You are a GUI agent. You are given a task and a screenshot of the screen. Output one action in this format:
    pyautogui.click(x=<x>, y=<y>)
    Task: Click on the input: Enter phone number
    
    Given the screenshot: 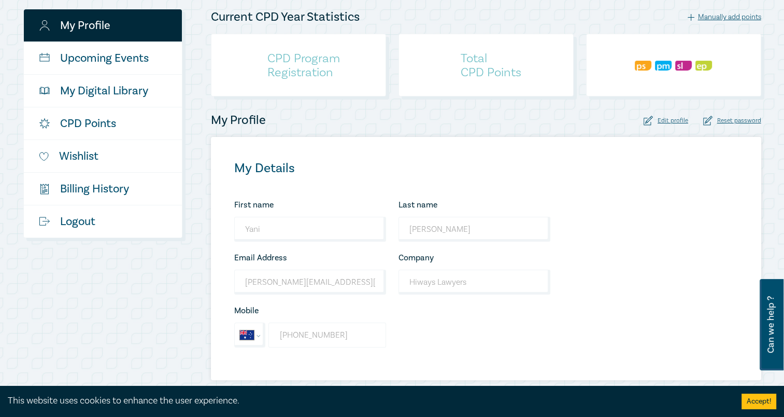 What is the action you would take?
    pyautogui.click(x=327, y=335)
    